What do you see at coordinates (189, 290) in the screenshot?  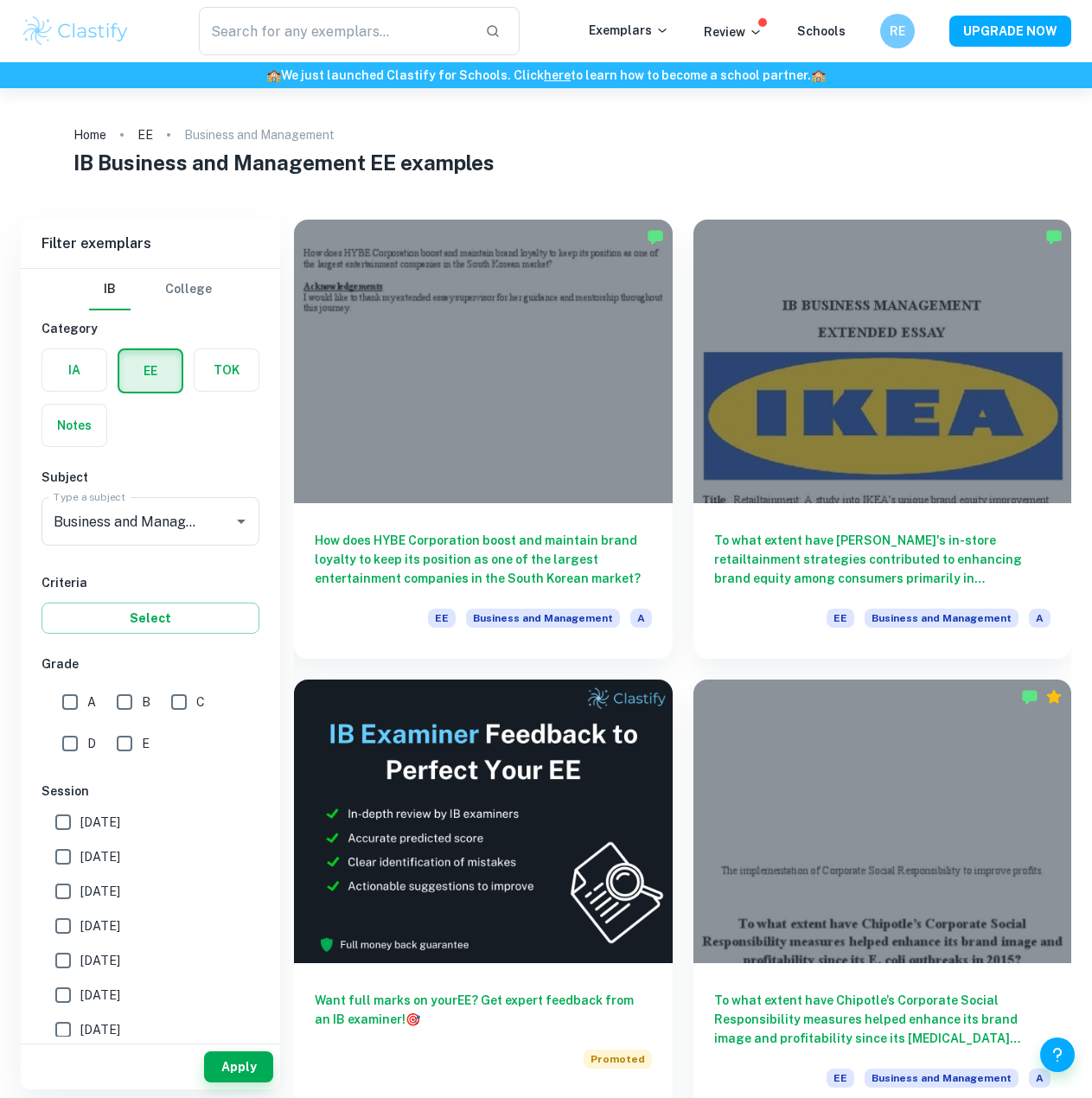 I see `button: College` at bounding box center [189, 290].